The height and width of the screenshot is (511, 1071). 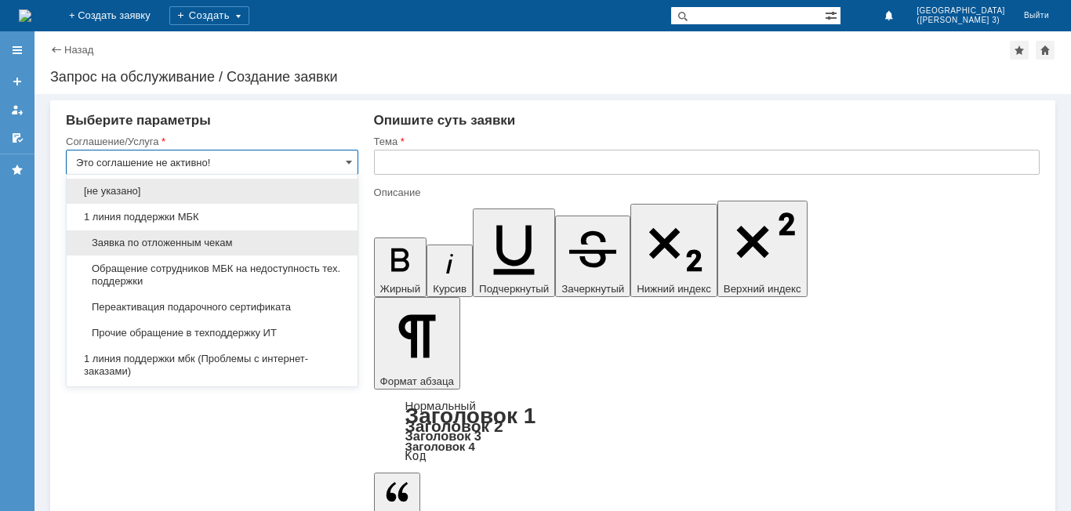 What do you see at coordinates (1020, 50) in the screenshot?
I see `div: Добавить в избранное` at bounding box center [1020, 50].